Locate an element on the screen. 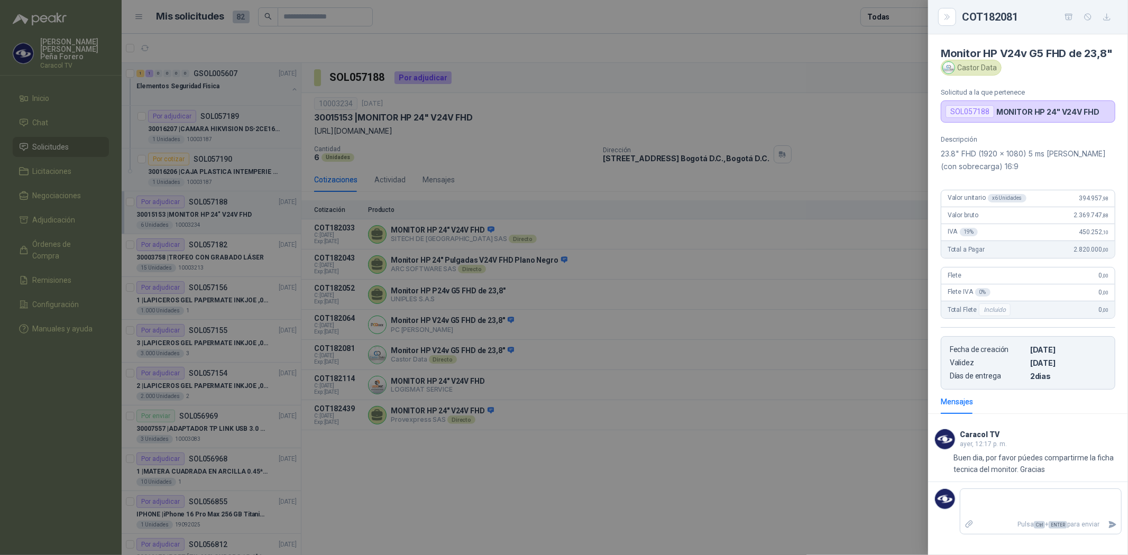  span: Total a Pagar is located at coordinates (966, 250).